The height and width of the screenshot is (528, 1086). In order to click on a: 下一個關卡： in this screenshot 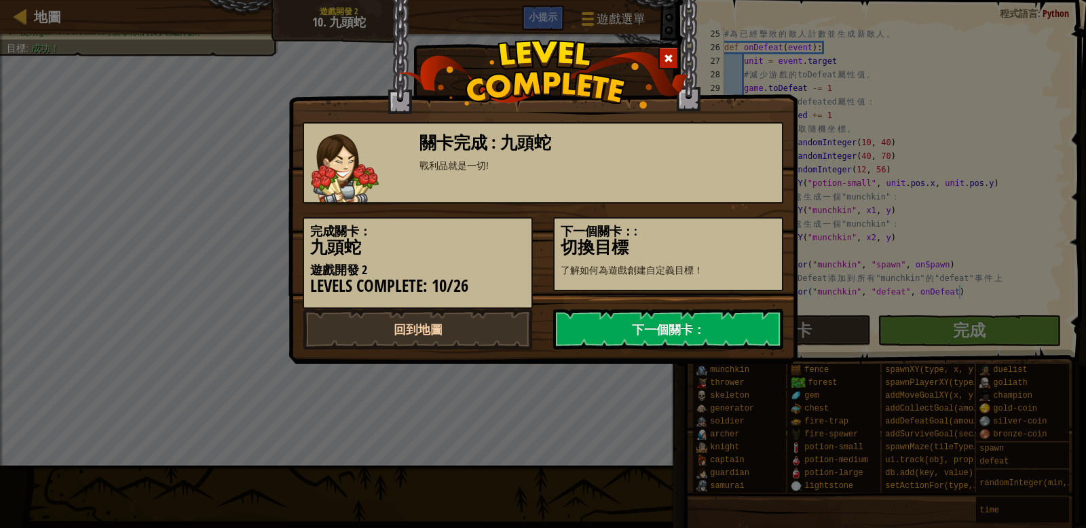, I will do `click(668, 329)`.